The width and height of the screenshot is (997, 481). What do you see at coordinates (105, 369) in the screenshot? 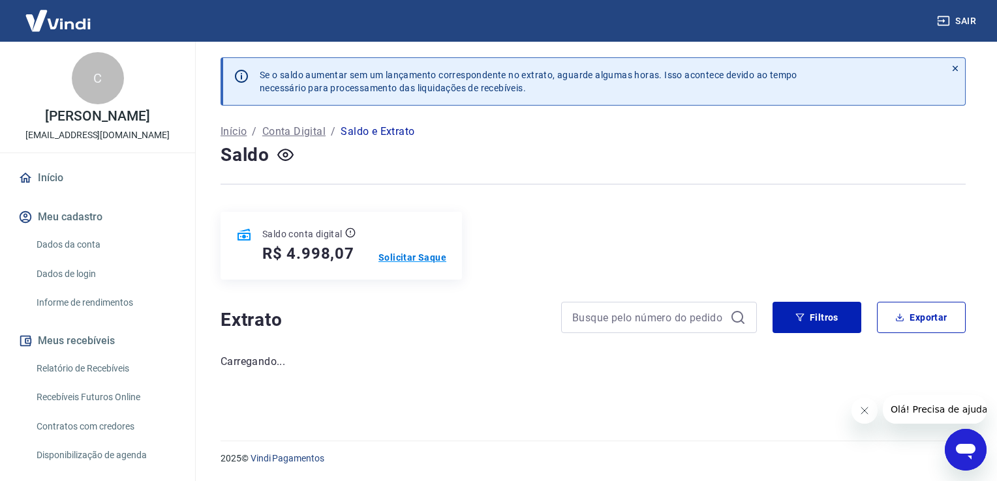
I see `a: Relatório de Recebíveis` at bounding box center [105, 369].